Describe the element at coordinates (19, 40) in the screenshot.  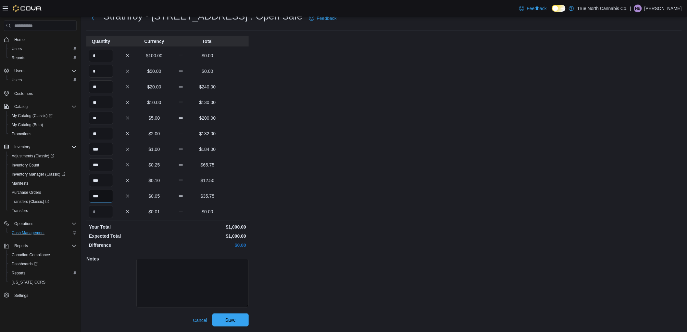
I see `span: Home` at that location.